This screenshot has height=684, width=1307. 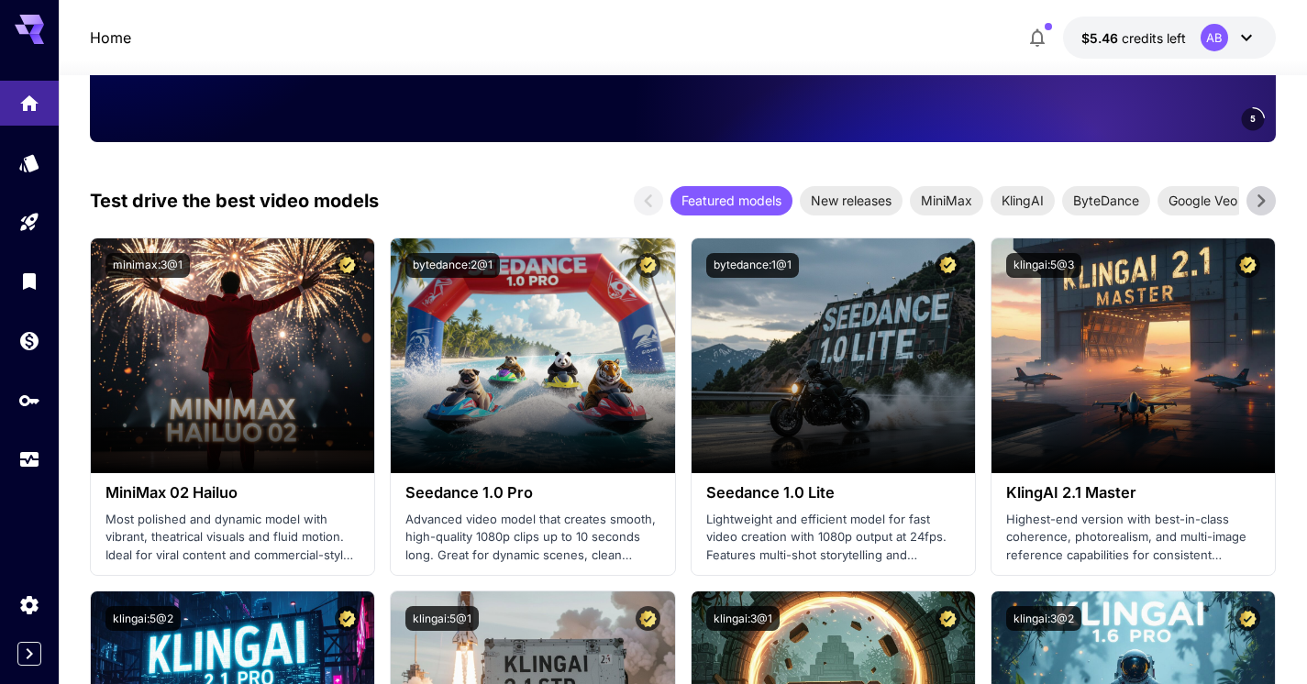 What do you see at coordinates (148, 265) in the screenshot?
I see `button: minimax:3@1` at bounding box center [148, 265].